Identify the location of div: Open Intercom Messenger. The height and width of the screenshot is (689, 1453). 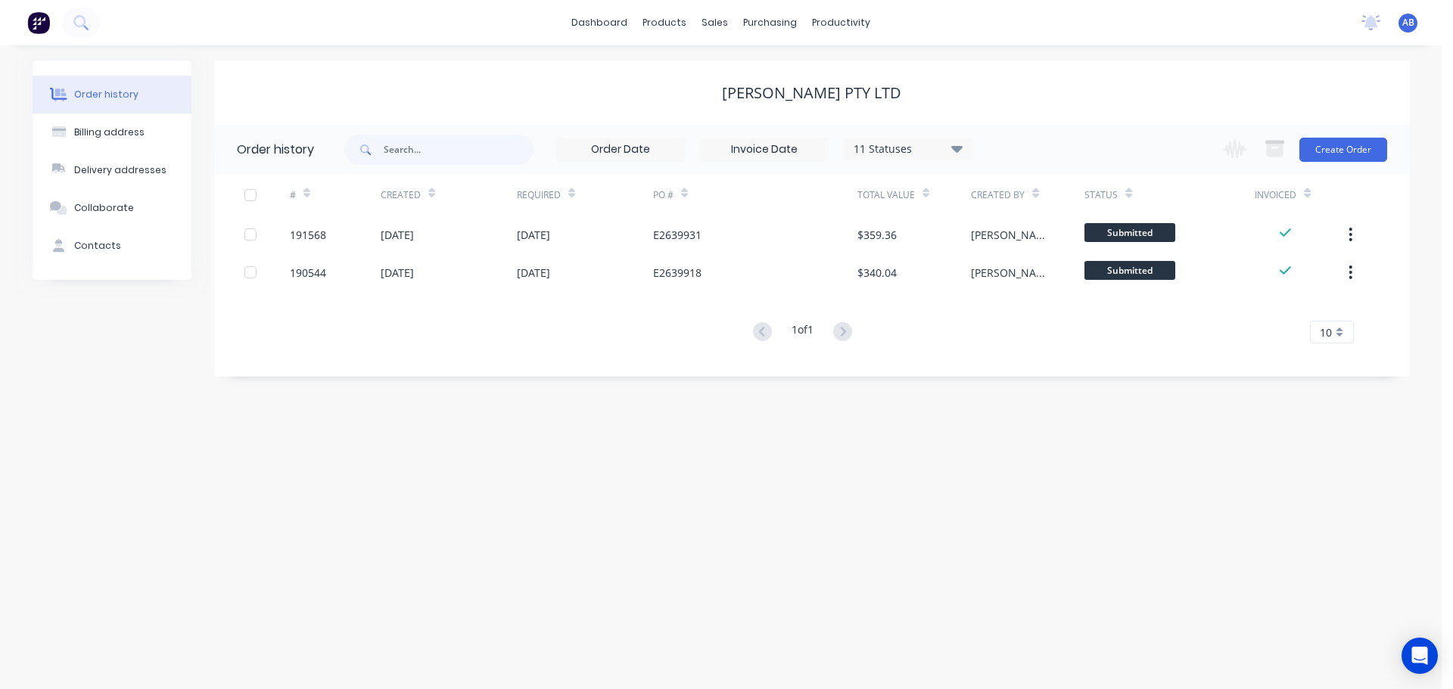
(1419, 656).